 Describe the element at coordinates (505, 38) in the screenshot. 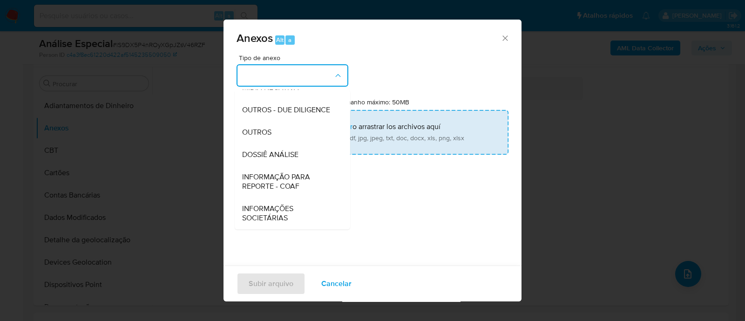

I see `button: Cerrar` at that location.